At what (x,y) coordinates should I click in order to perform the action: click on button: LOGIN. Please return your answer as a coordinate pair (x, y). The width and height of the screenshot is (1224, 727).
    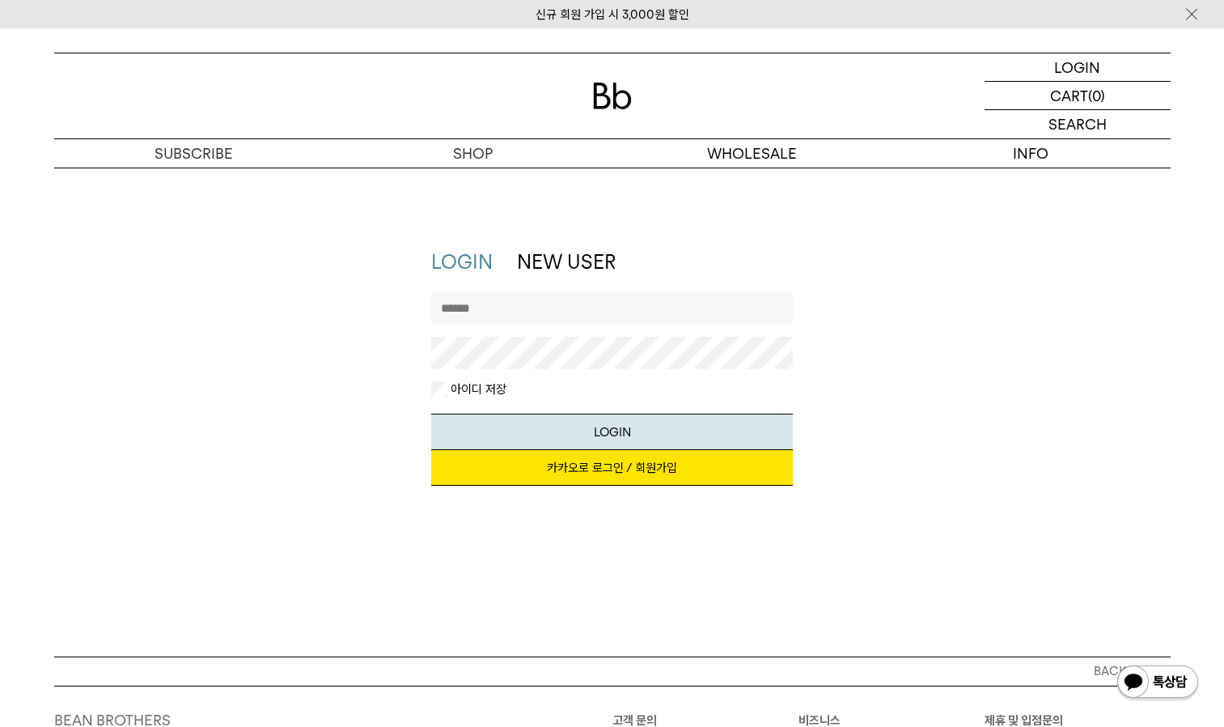
    Looking at the image, I should click on (612, 431).